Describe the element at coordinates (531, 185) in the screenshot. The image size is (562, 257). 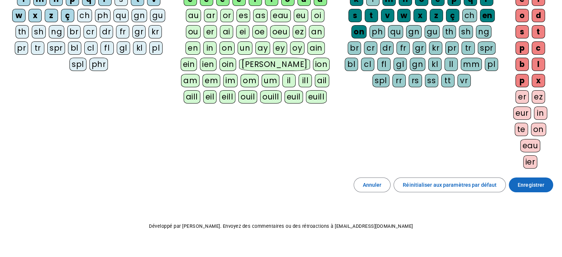
I see `span: Enregistrer` at that location.